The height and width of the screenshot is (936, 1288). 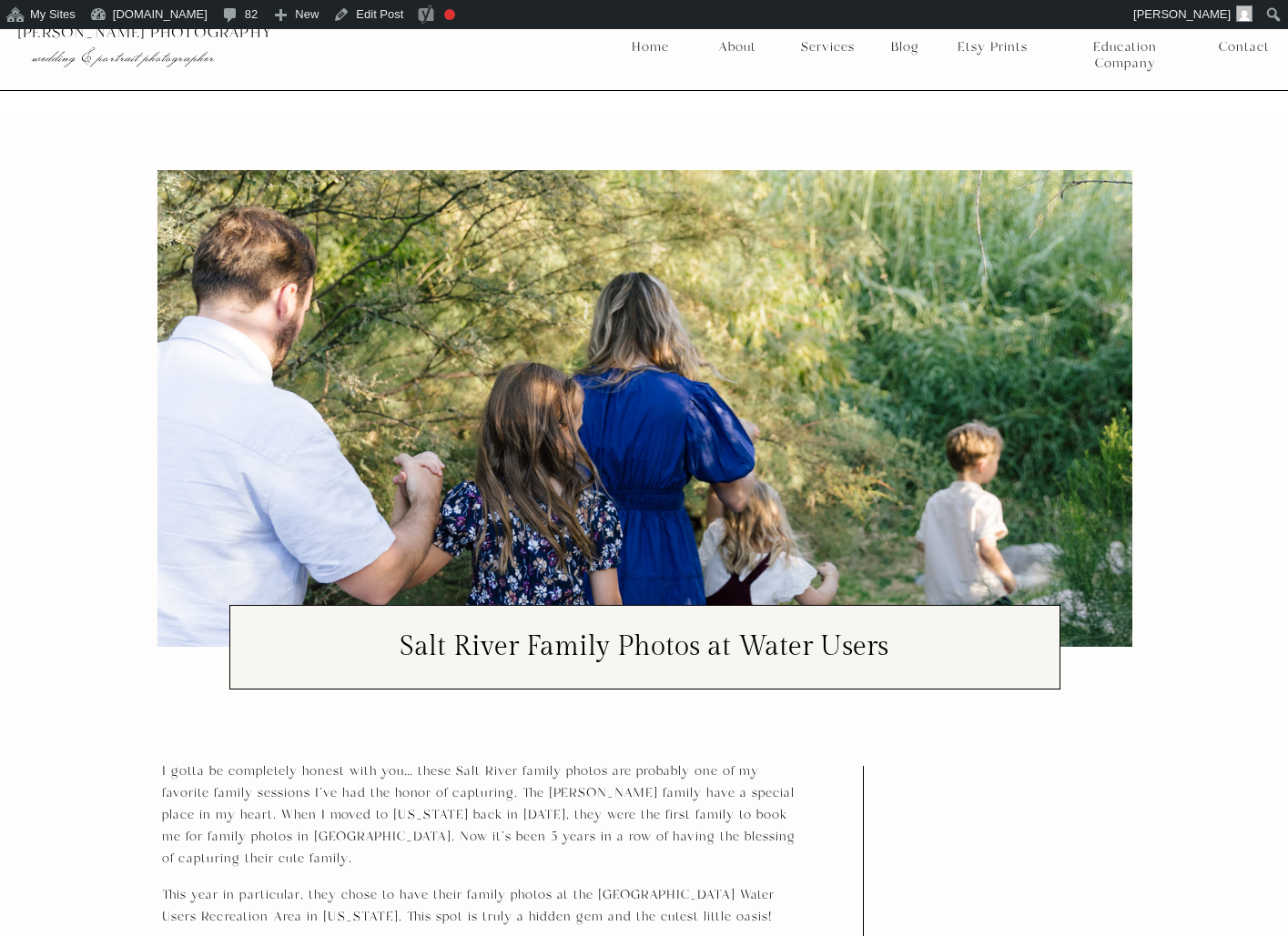 What do you see at coordinates (650, 47) in the screenshot?
I see `a: Home` at bounding box center [650, 47].